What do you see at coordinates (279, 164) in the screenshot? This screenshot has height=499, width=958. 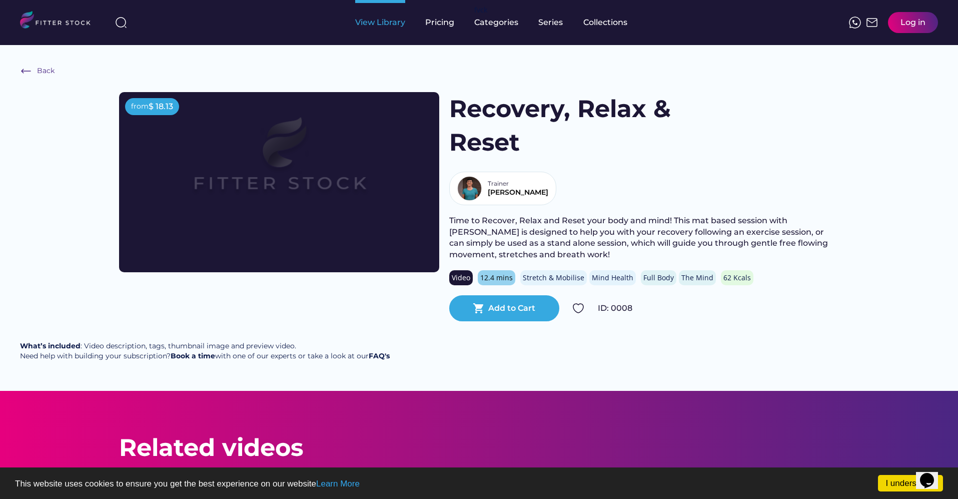 I see `img: Frame%2079%20%281%29.svg` at bounding box center [279, 164].